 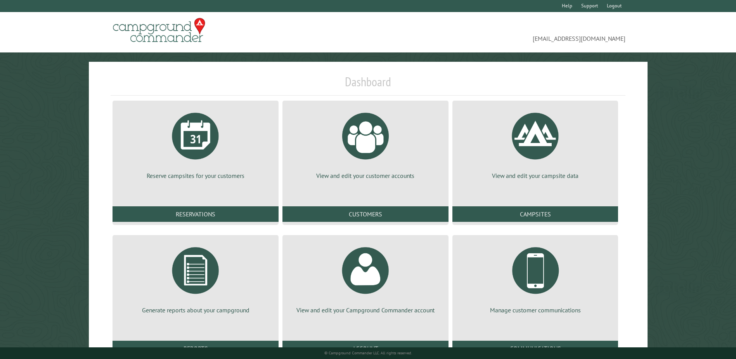 I want to click on p: Manage customer communications, so click(x=535, y=310).